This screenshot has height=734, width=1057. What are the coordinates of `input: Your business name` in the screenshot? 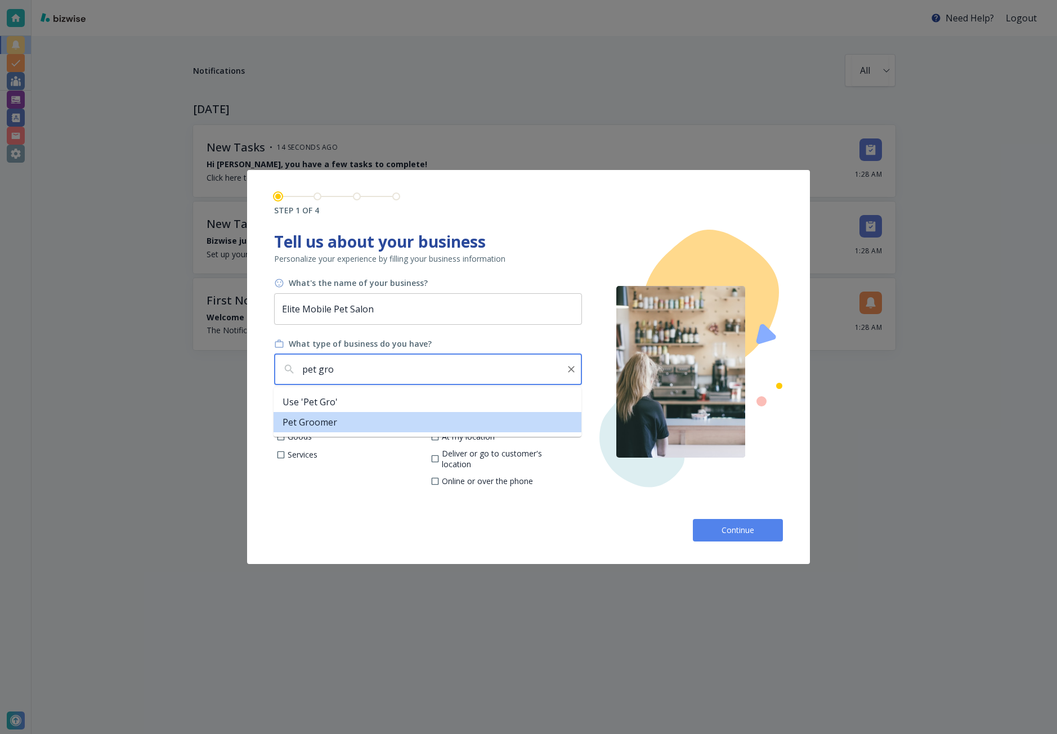 It's located at (428, 309).